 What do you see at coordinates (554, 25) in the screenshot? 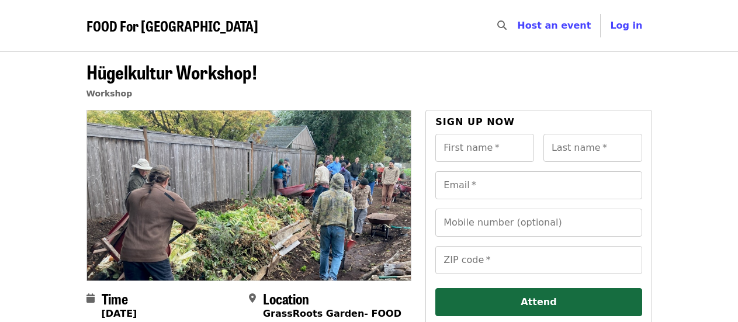
I see `a: Host an event` at bounding box center [554, 25].